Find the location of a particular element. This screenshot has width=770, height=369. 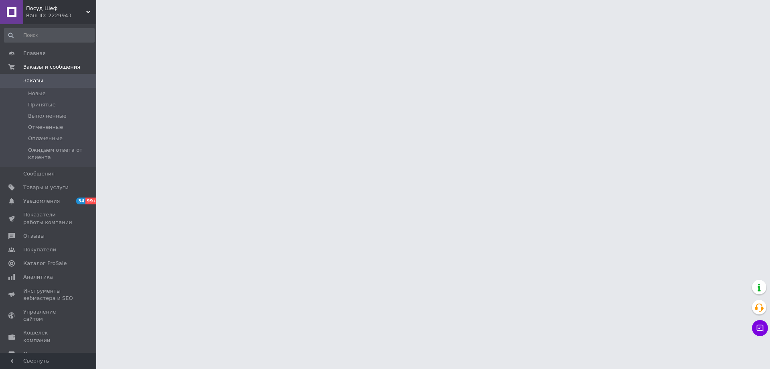

input: Поиск is located at coordinates (49, 35).